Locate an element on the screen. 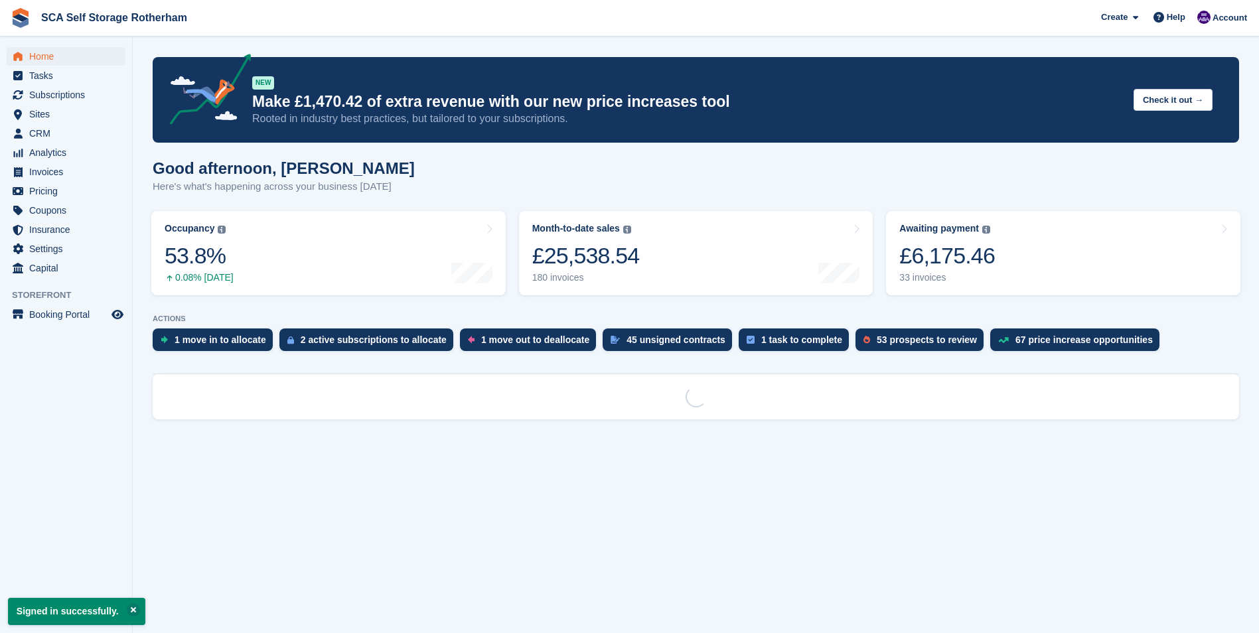  img: price-adjustments-announcement-icon-8257ccfd72463d97f412b2fc003d46551f7dbcb40ab6d574587a9cd5c0d94... is located at coordinates (205, 92).